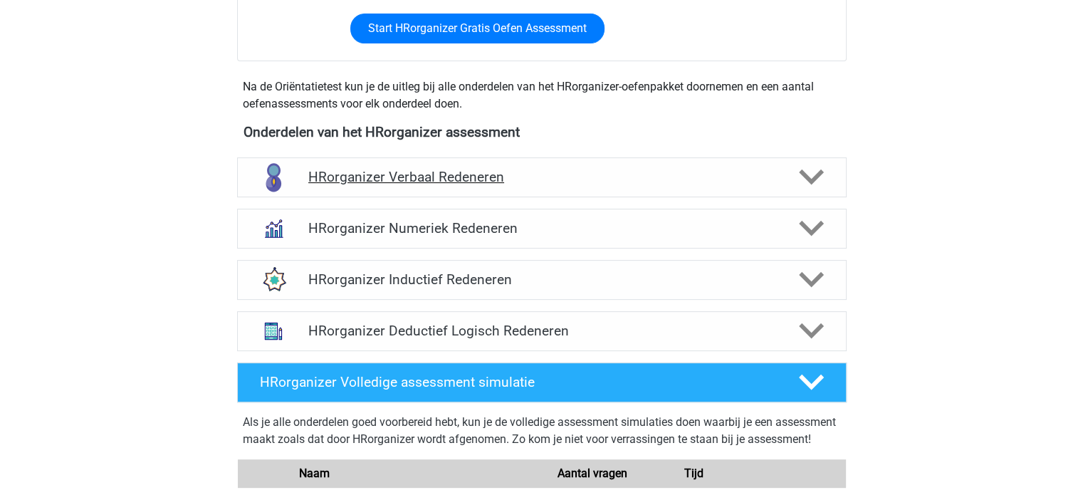  I want to click on img: verbaal redeneren, so click(273, 177).